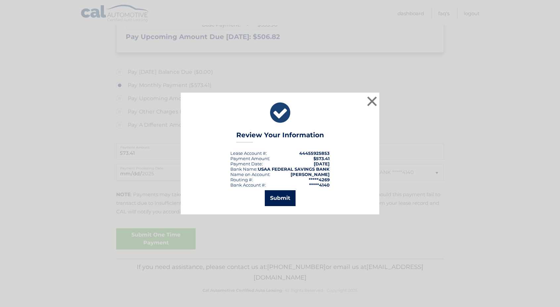  Describe the element at coordinates (294, 169) in the screenshot. I see `strong: USAA FEDERAL SAVINGS BANK` at that location.